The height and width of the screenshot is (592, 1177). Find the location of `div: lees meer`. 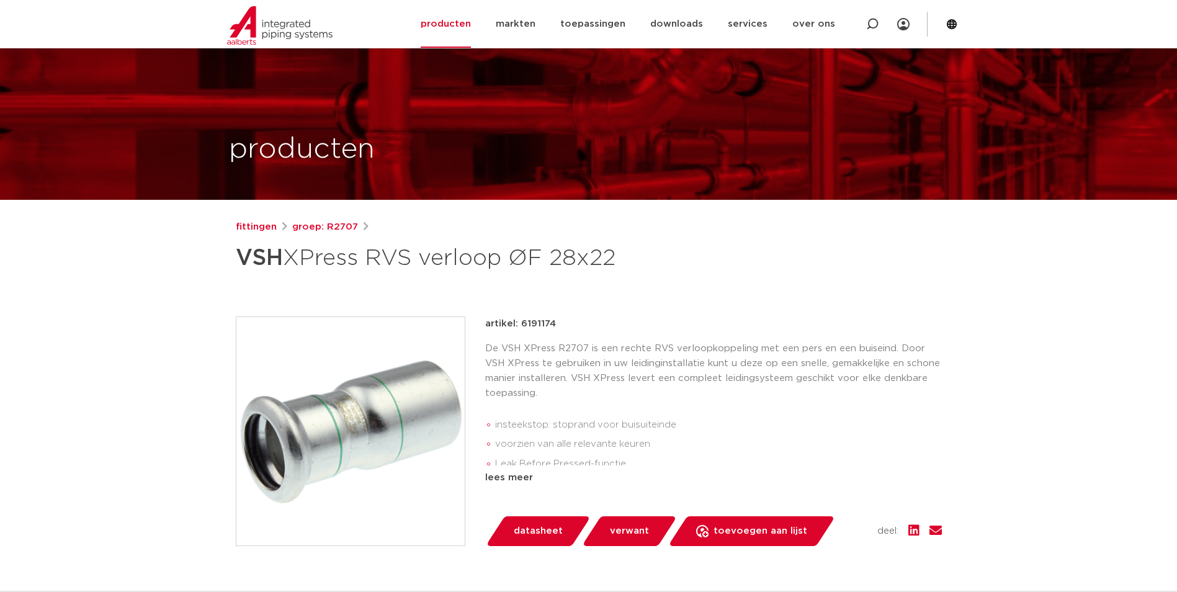

div: lees meer is located at coordinates (714, 478).